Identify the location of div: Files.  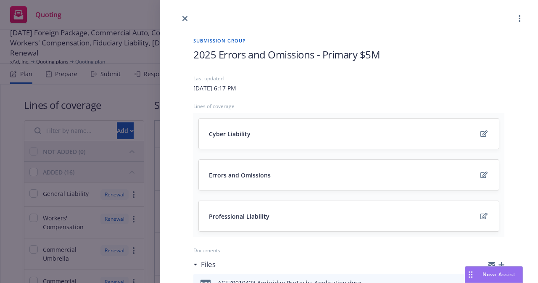
(204, 264).